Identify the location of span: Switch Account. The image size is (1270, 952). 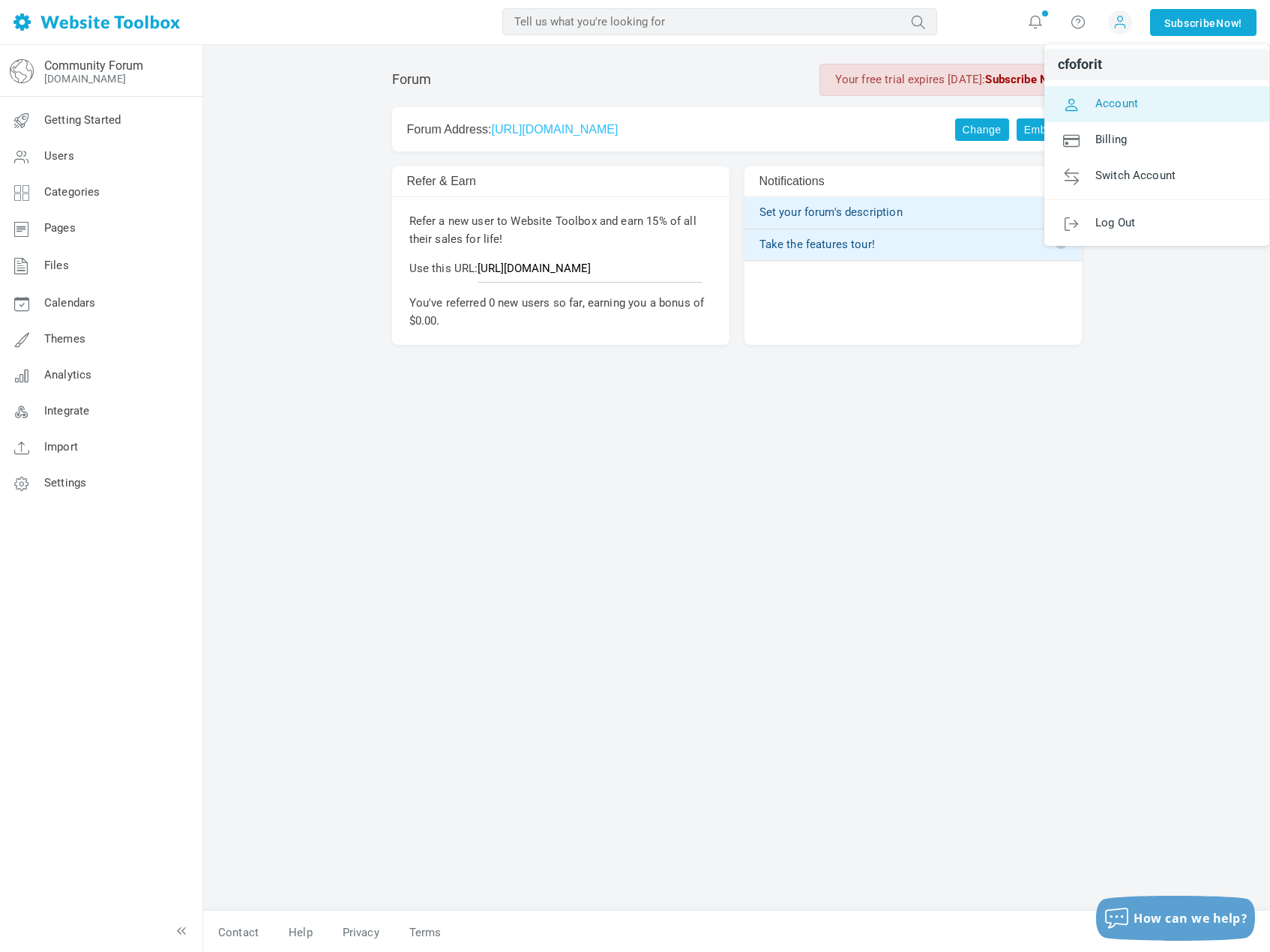
(1135, 175).